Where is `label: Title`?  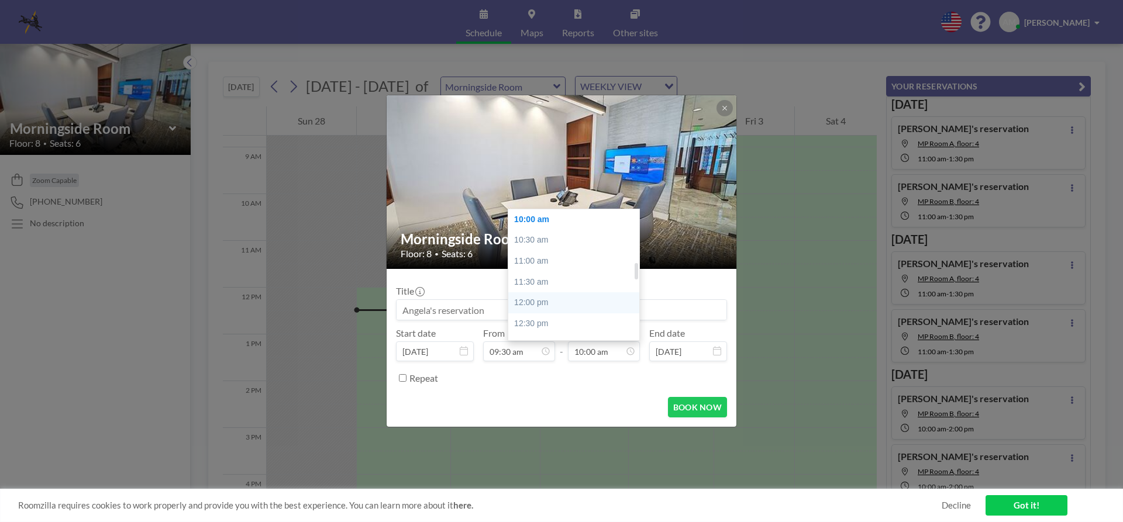
label: Title is located at coordinates (410, 291).